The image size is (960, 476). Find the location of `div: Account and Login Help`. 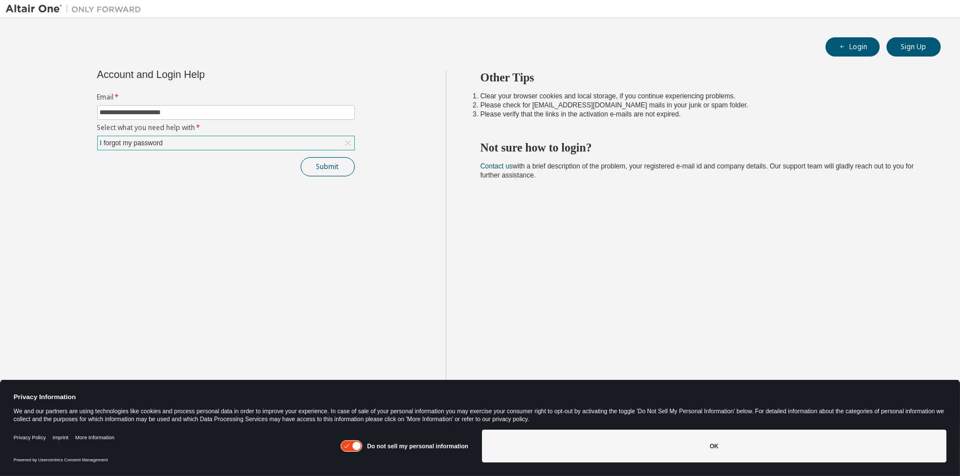

div: Account and Login Help is located at coordinates (200, 75).